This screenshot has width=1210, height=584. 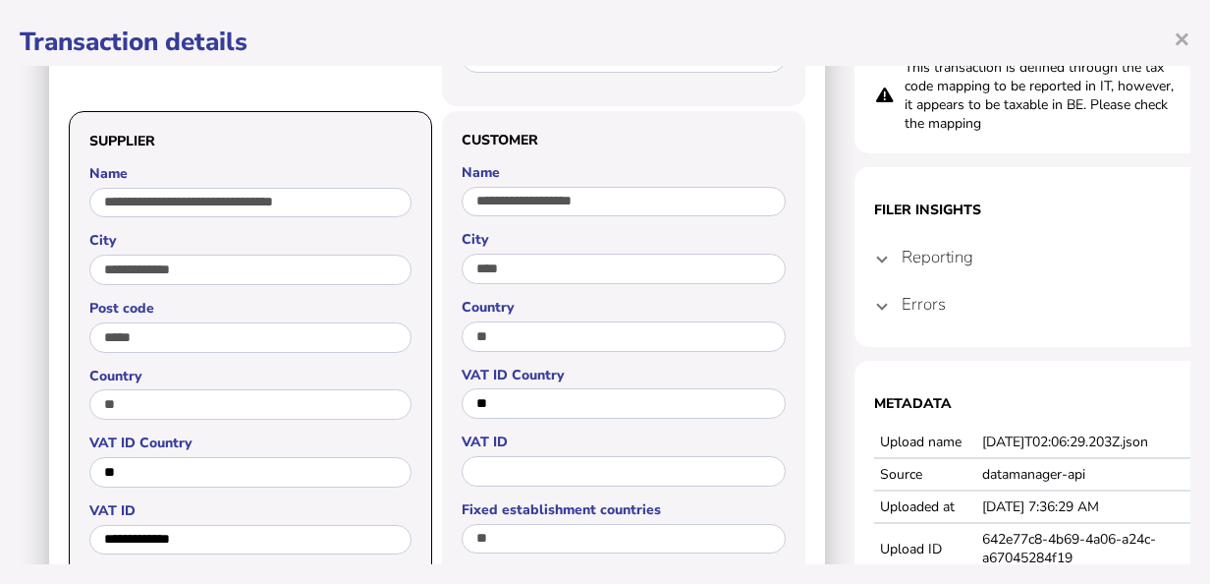 What do you see at coordinates (924, 304) in the screenshot?
I see `h4: Errors` at bounding box center [924, 304].